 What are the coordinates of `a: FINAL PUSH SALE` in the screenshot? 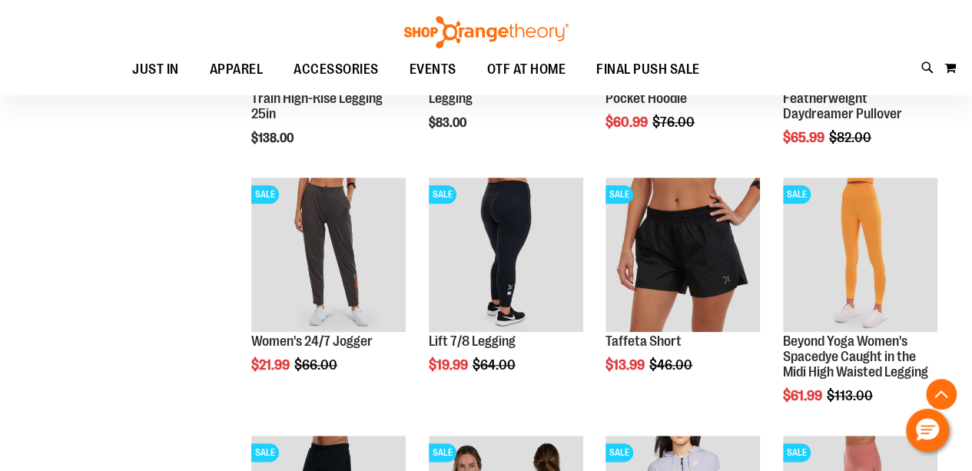 It's located at (648, 70).